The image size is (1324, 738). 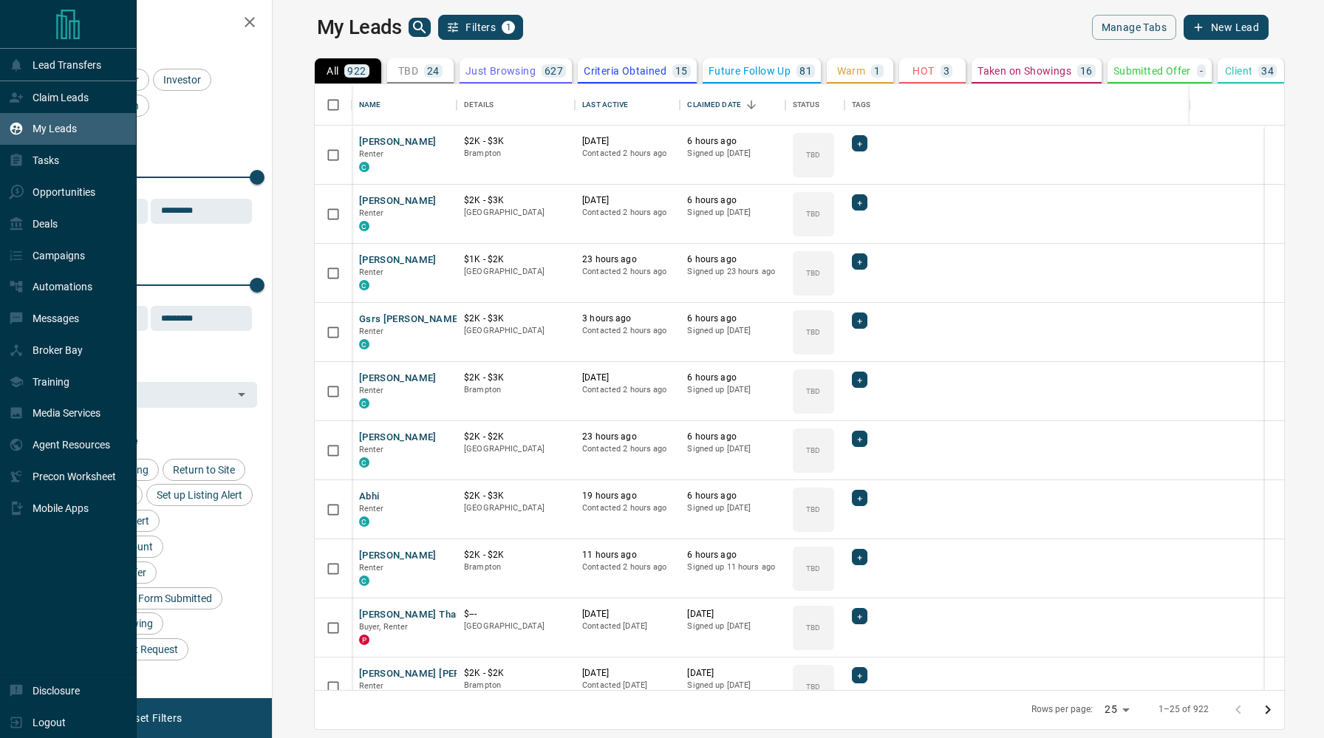 What do you see at coordinates (516, 105) in the screenshot?
I see `div: Details` at bounding box center [516, 105].